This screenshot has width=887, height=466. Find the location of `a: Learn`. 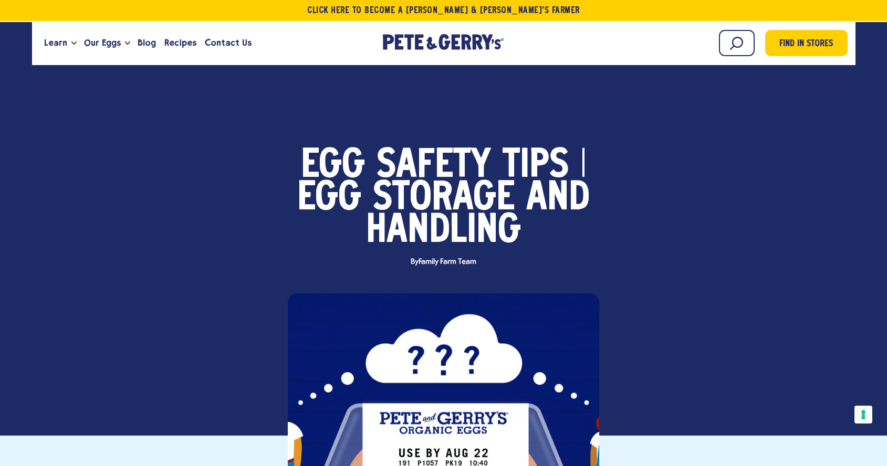

a: Learn is located at coordinates (56, 43).